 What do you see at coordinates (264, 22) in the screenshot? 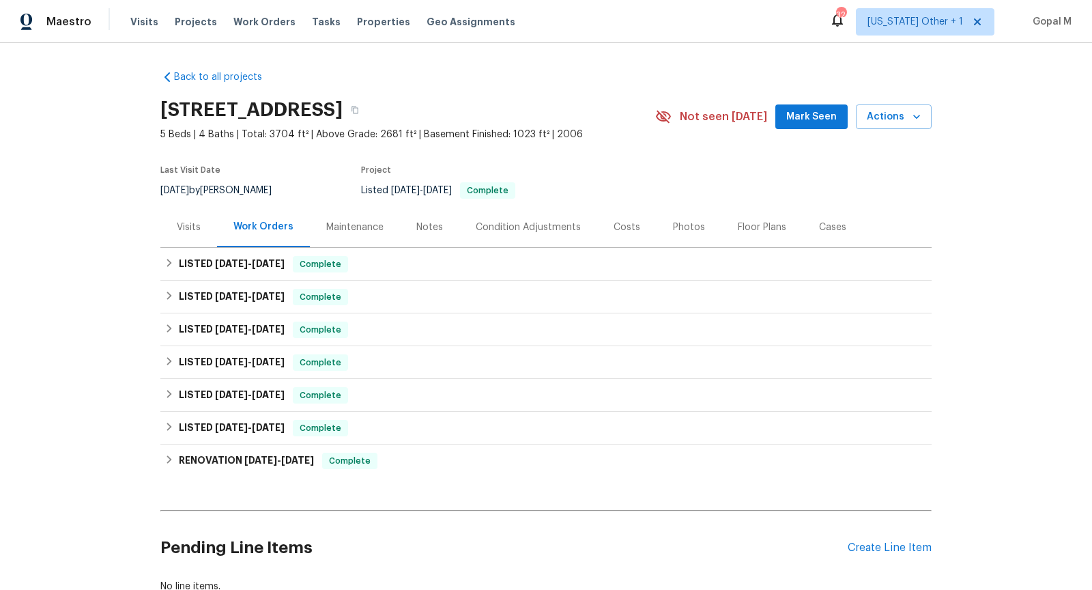
I see `span: Work Orders` at bounding box center [264, 22].